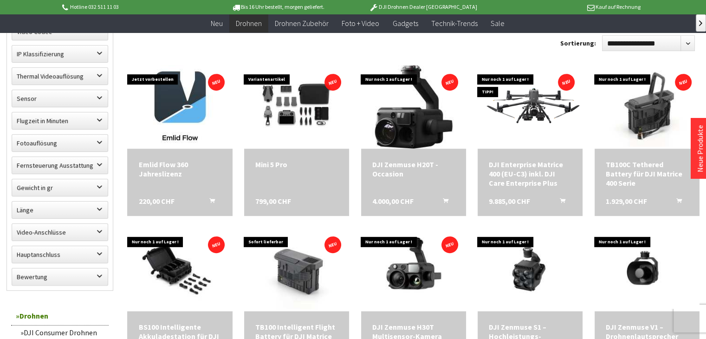 The width and height of the screenshot is (706, 339). What do you see at coordinates (297, 164) in the screenshot?
I see `a: Mini 5 Pro 799,00 CHF` at bounding box center [297, 164].